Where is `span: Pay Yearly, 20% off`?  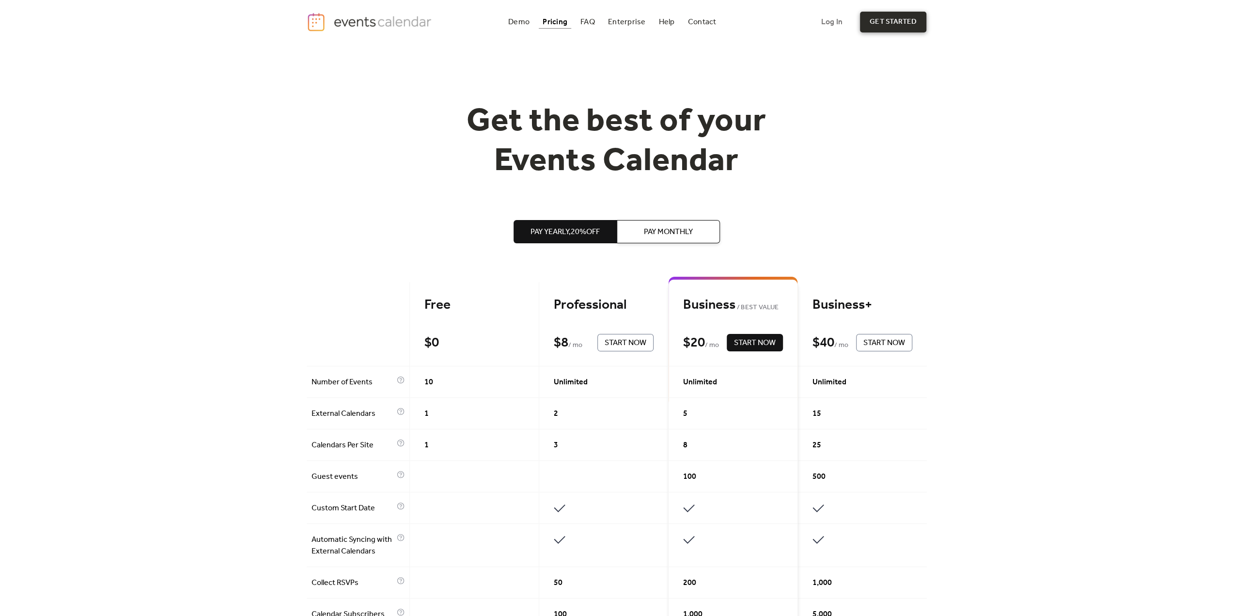
span: Pay Yearly, 20% off is located at coordinates (565, 232).